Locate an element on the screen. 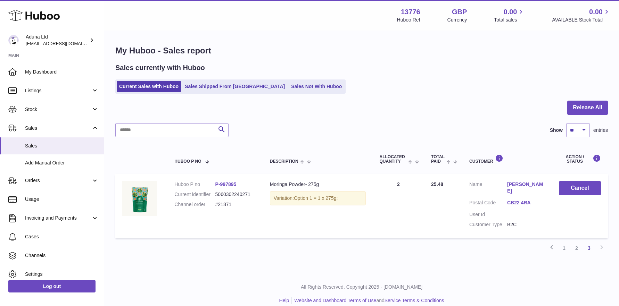  span: Usage is located at coordinates (62, 199).